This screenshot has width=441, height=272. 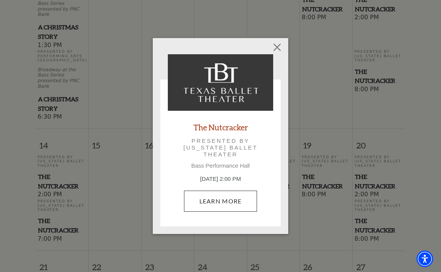 What do you see at coordinates (220, 201) in the screenshot?
I see `a: December 14, 2:00 PM Learn More` at bounding box center [220, 201].